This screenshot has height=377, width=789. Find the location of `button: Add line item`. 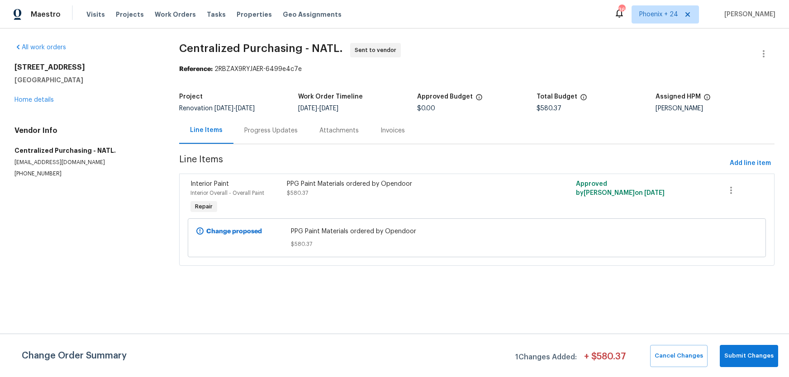

button: Add line item is located at coordinates (750, 163).